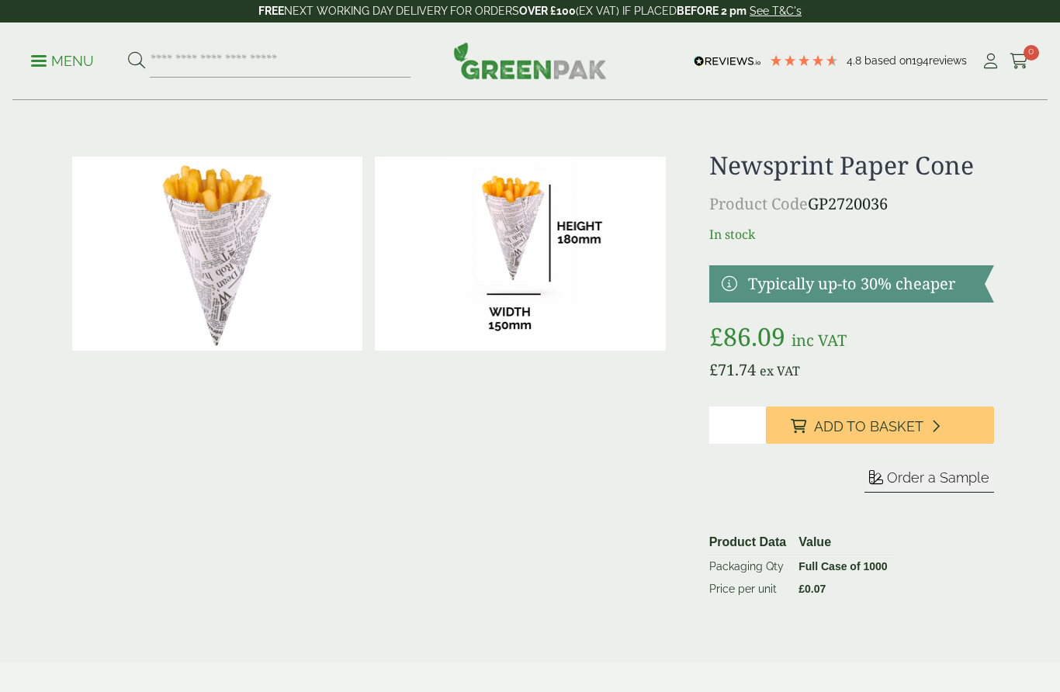 This screenshot has height=692, width=1060. Describe the element at coordinates (888, 61) in the screenshot. I see `span: Based on` at that location.